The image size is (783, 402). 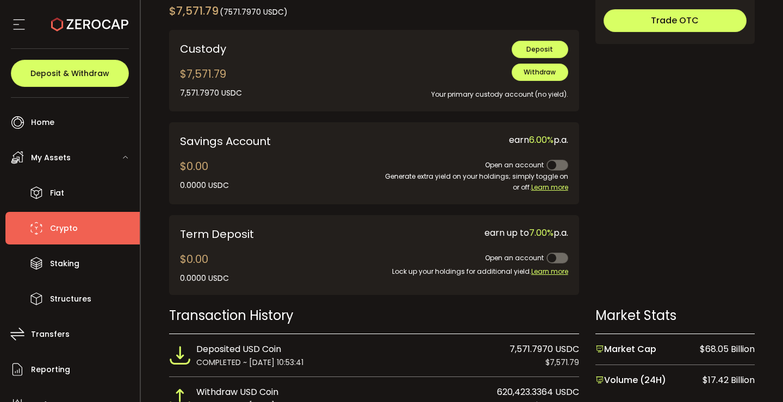 I want to click on span: 620,423.3364 USDC, so click(x=538, y=393).